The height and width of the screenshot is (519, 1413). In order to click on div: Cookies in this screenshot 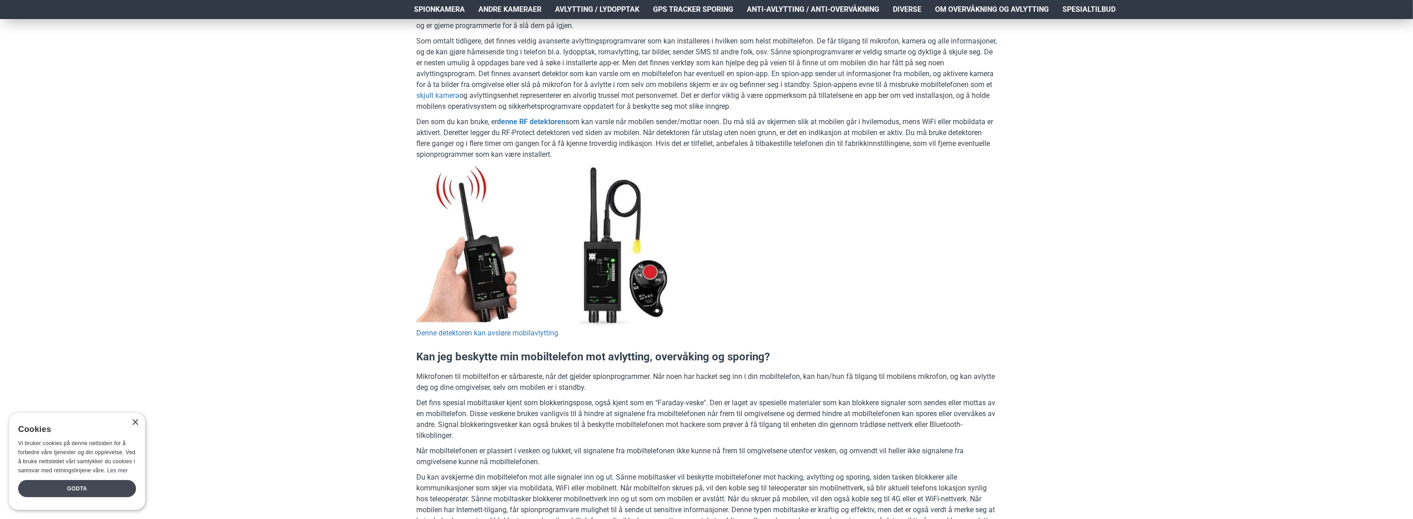, I will do `click(74, 429)`.